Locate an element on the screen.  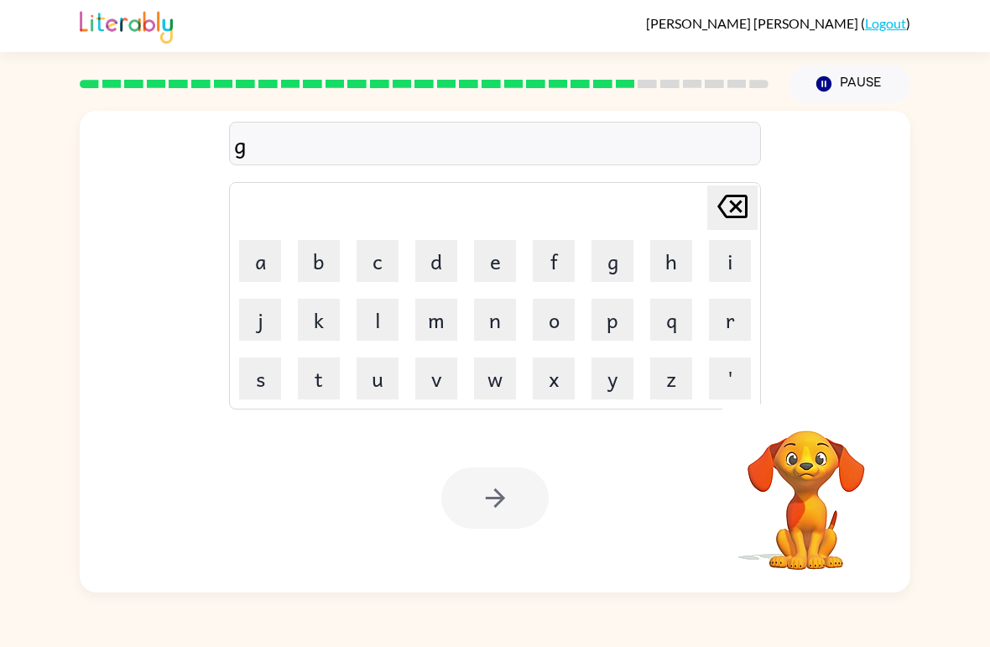
button: z is located at coordinates (671, 378).